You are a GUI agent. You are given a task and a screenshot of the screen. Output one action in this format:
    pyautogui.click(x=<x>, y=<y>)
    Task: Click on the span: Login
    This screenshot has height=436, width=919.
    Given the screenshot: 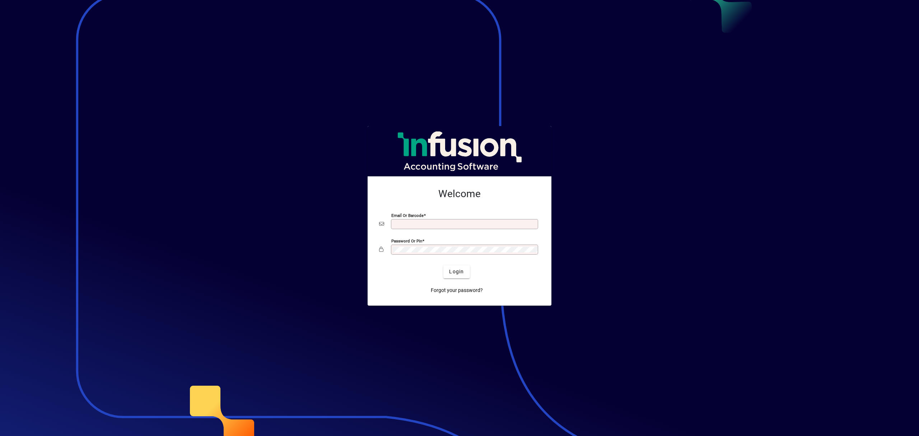 What is the action you would take?
    pyautogui.click(x=456, y=271)
    